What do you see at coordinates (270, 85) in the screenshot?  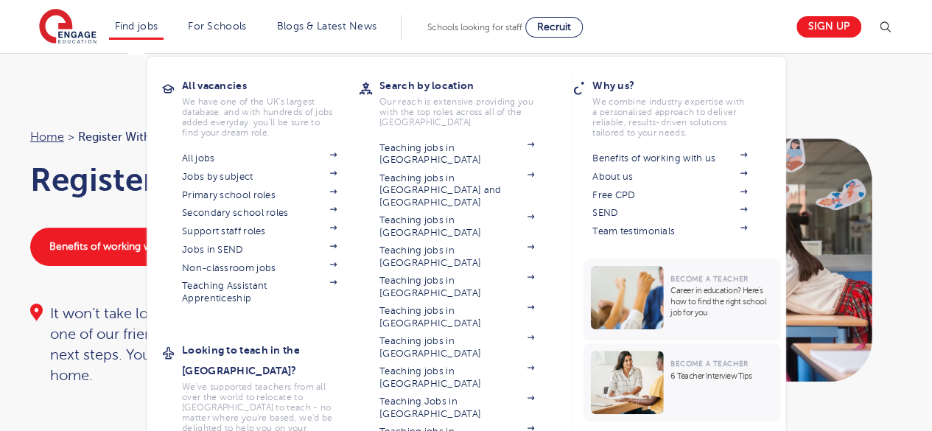 I see `h3: All vacancies` at bounding box center [270, 85].